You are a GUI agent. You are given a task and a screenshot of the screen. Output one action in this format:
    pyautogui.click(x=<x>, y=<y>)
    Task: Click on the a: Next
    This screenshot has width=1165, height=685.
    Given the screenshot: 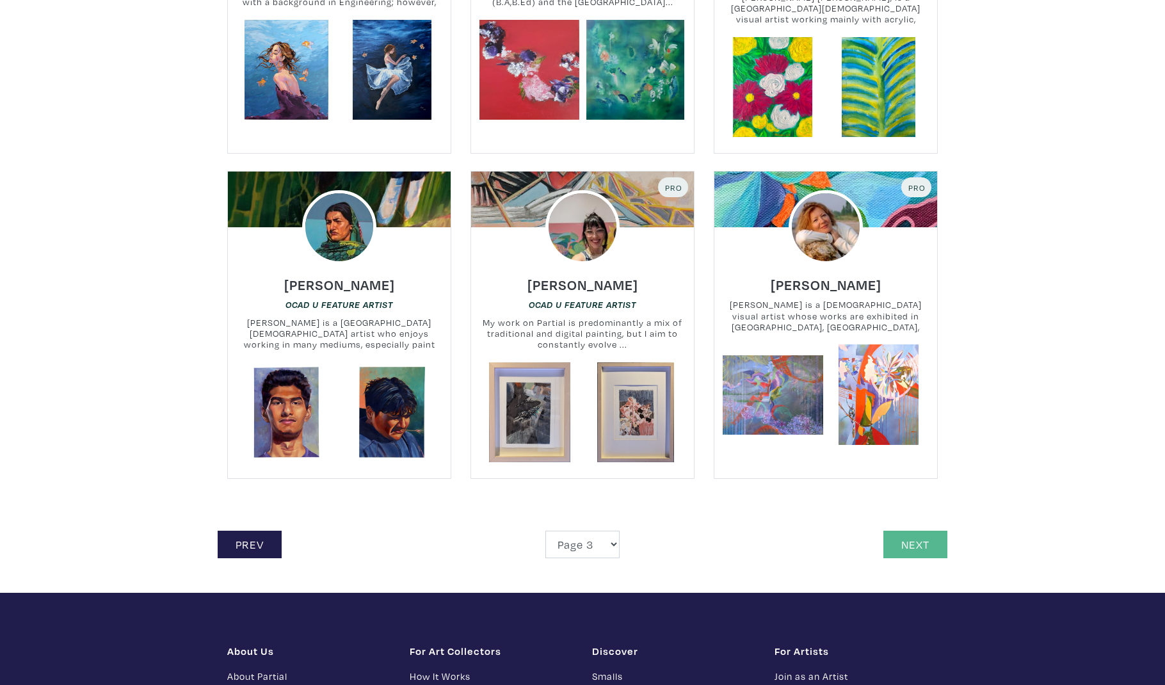 What is the action you would take?
    pyautogui.click(x=915, y=544)
    